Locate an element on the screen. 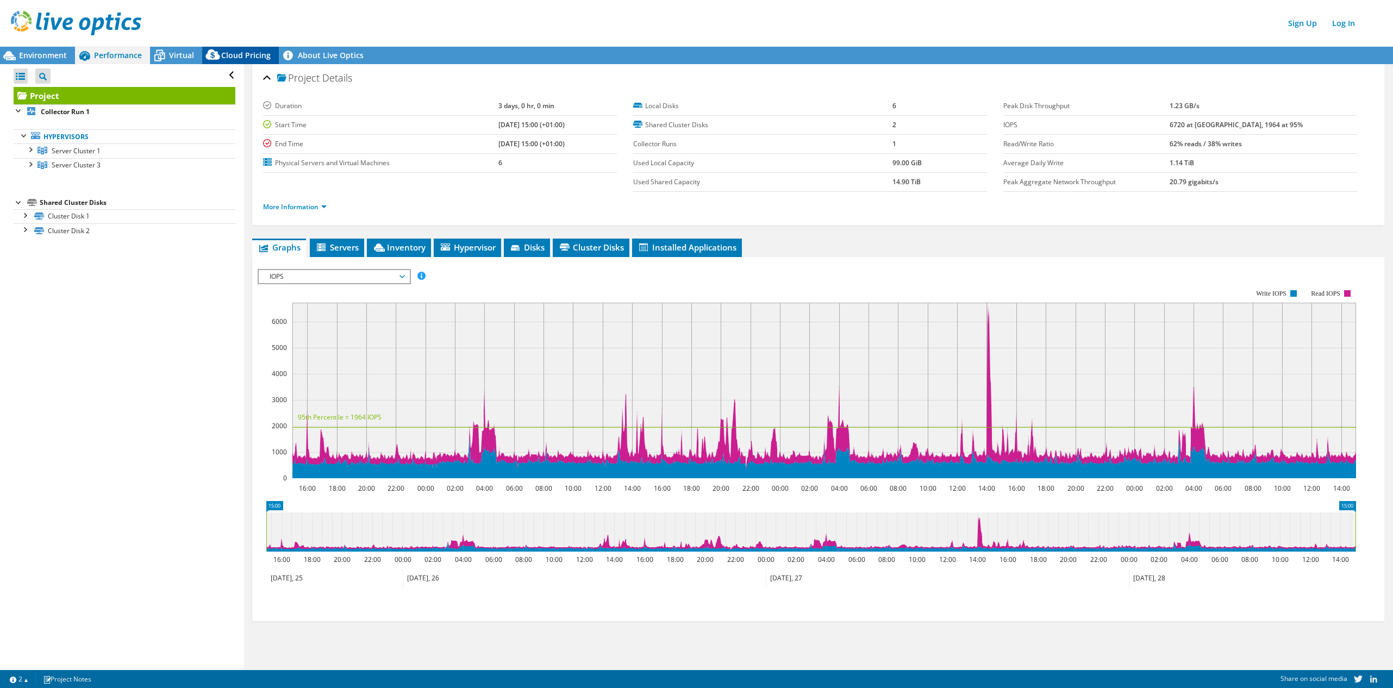 The image size is (1393, 688). b: 20.79 gigabits/s is located at coordinates (1194, 182).